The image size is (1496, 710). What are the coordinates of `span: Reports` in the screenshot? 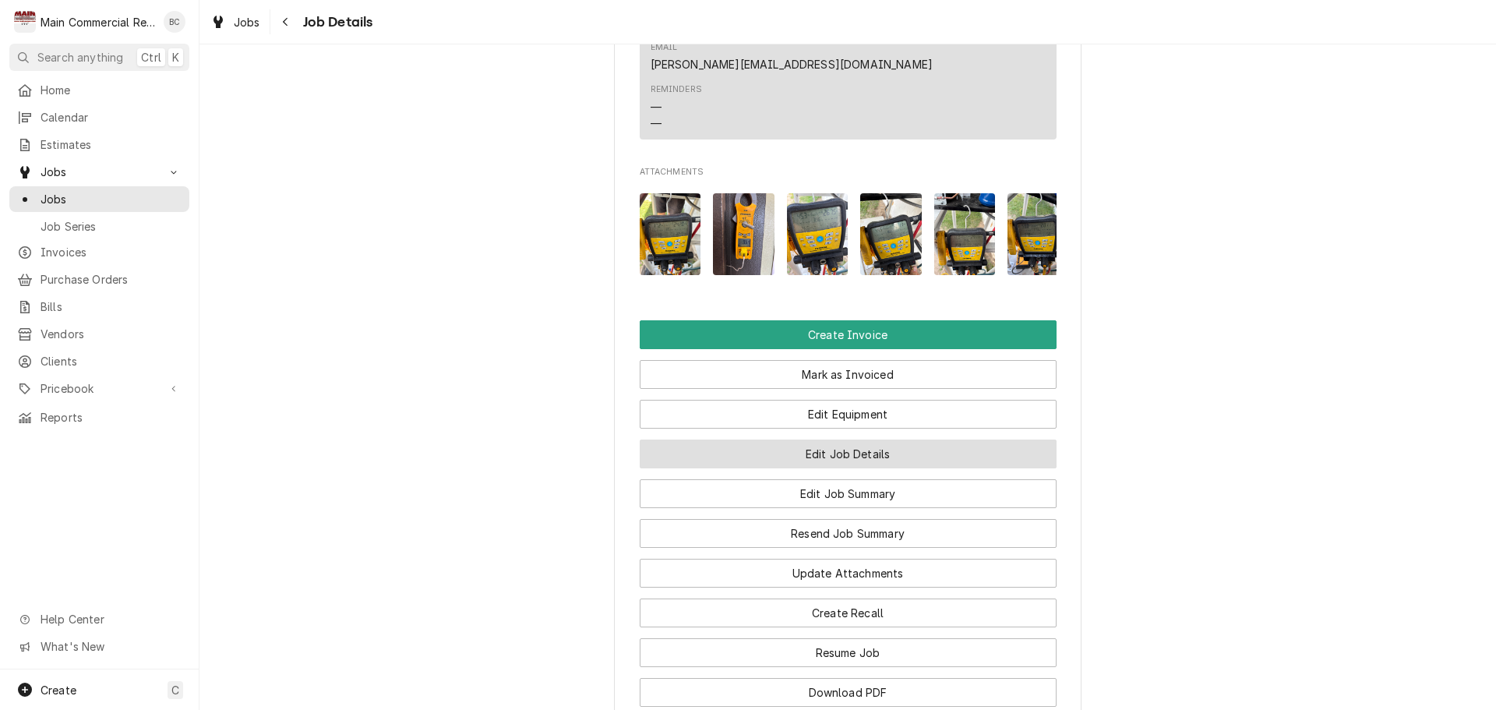 It's located at (111, 417).